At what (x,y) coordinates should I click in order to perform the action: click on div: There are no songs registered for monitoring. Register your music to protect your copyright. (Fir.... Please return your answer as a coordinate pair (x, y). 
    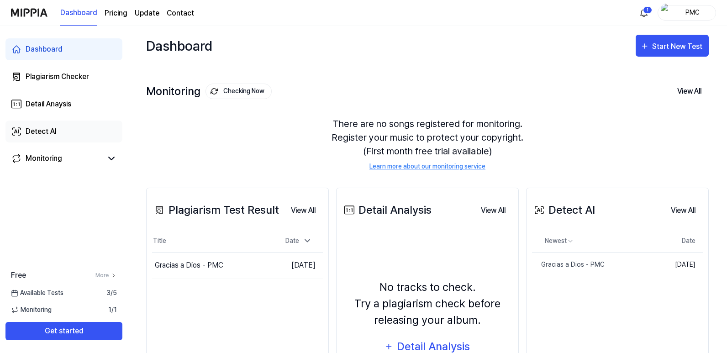
    Looking at the image, I should click on (427, 144).